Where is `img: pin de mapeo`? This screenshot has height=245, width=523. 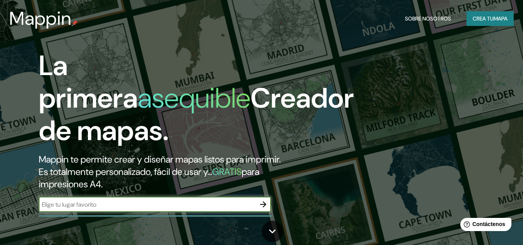 img: pin de mapeo is located at coordinates (75, 23).